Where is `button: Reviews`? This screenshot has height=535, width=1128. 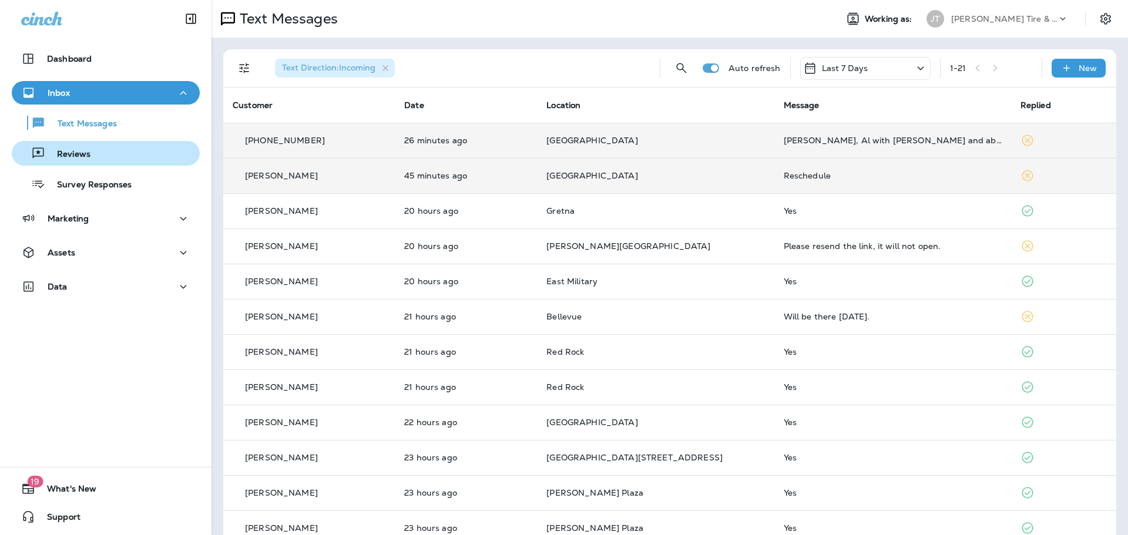 button: Reviews is located at coordinates (106, 153).